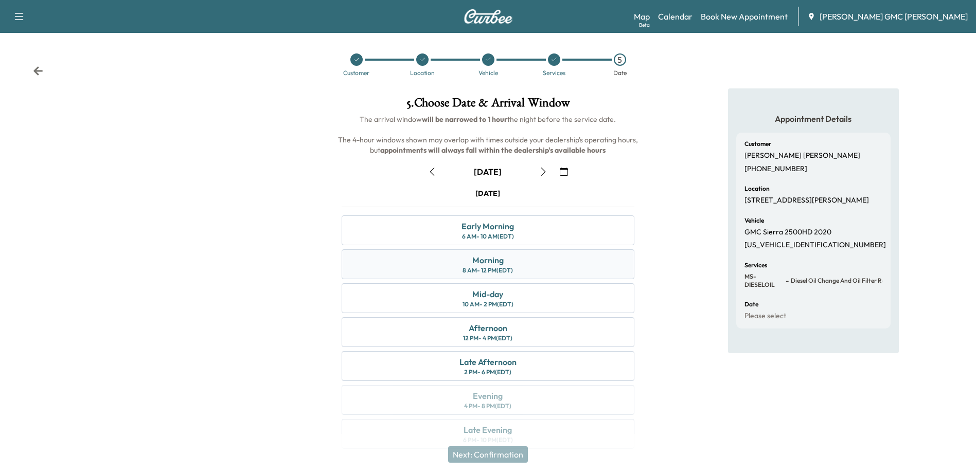  What do you see at coordinates (757, 189) in the screenshot?
I see `h6: Location` at bounding box center [757, 189].